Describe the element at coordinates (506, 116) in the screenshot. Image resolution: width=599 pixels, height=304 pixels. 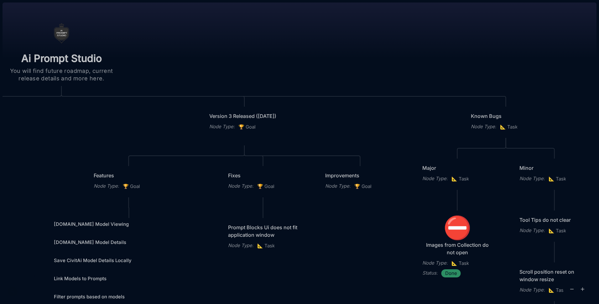
I see `div: Known Bugs` at that location.